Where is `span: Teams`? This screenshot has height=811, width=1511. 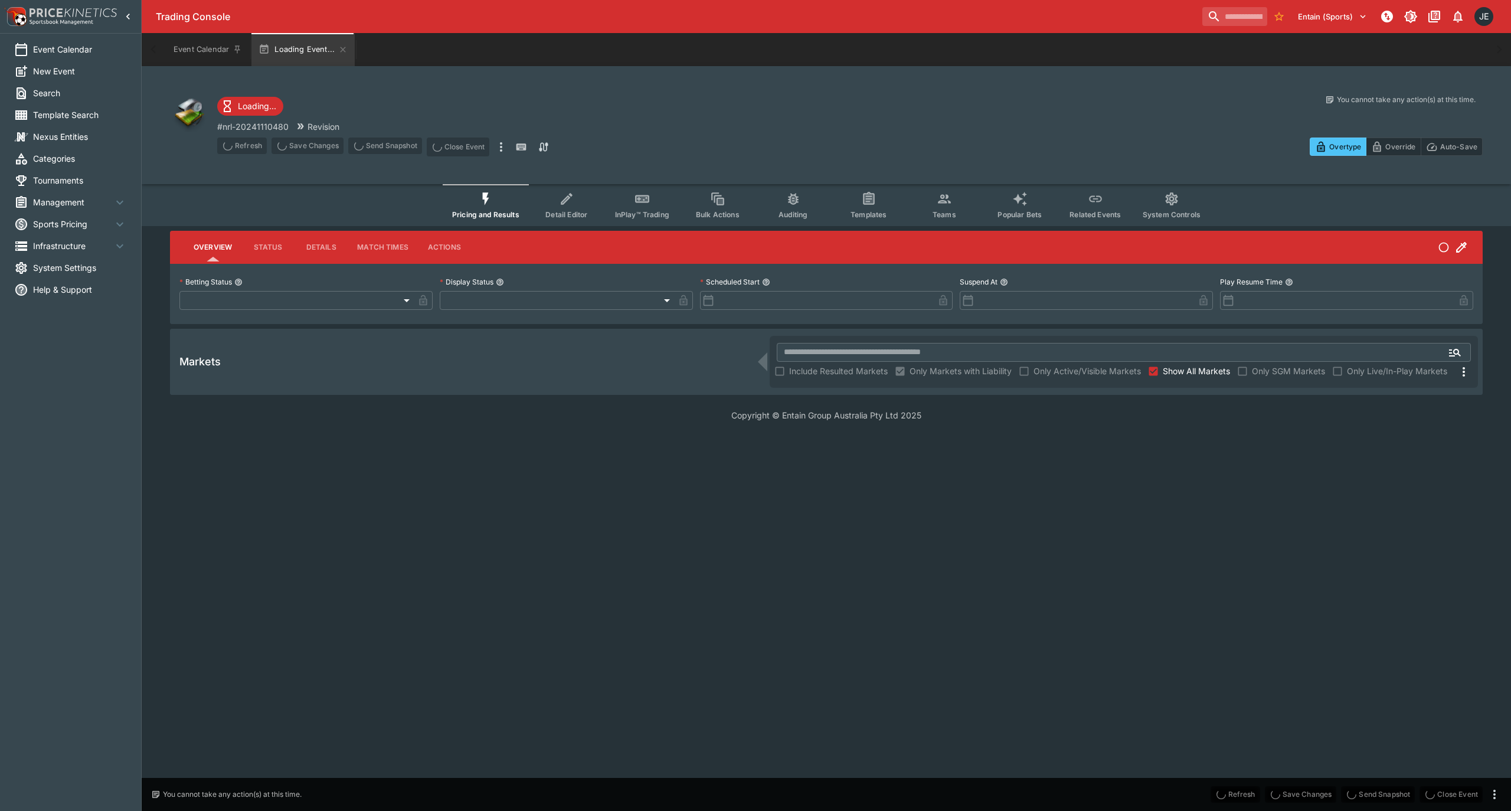 span: Teams is located at coordinates (944, 214).